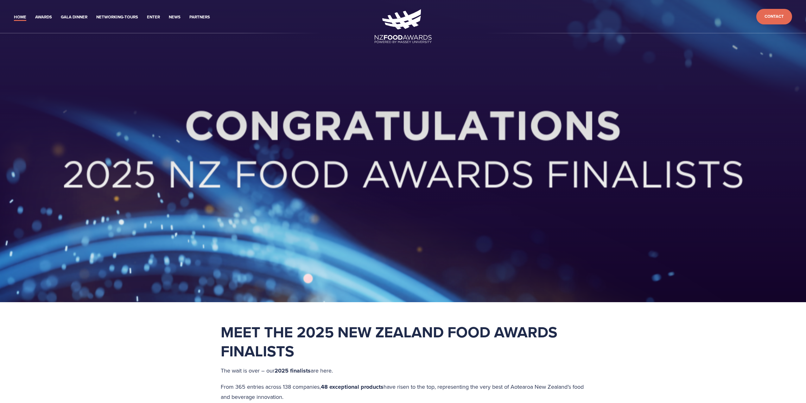 The image size is (806, 403). Describe the element at coordinates (403, 392) in the screenshot. I see `p: From 365 entries across 138 companies, have risen to the top, representing the very best of Aotea...` at that location.